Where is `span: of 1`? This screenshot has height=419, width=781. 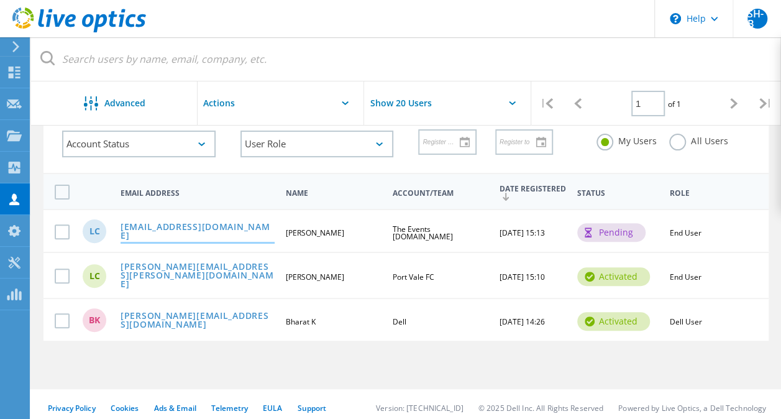
span: of 1 is located at coordinates (674, 104).